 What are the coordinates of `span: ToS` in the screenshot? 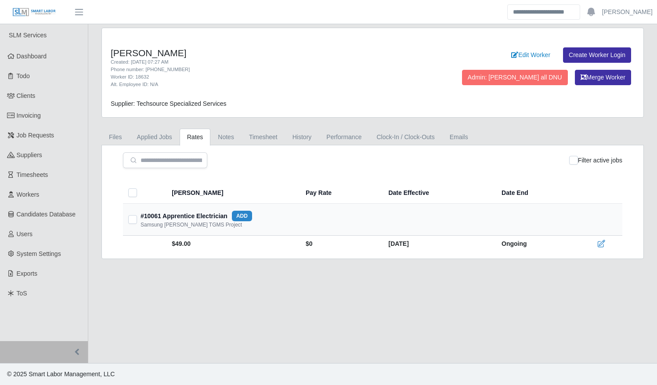 It's located at (22, 294).